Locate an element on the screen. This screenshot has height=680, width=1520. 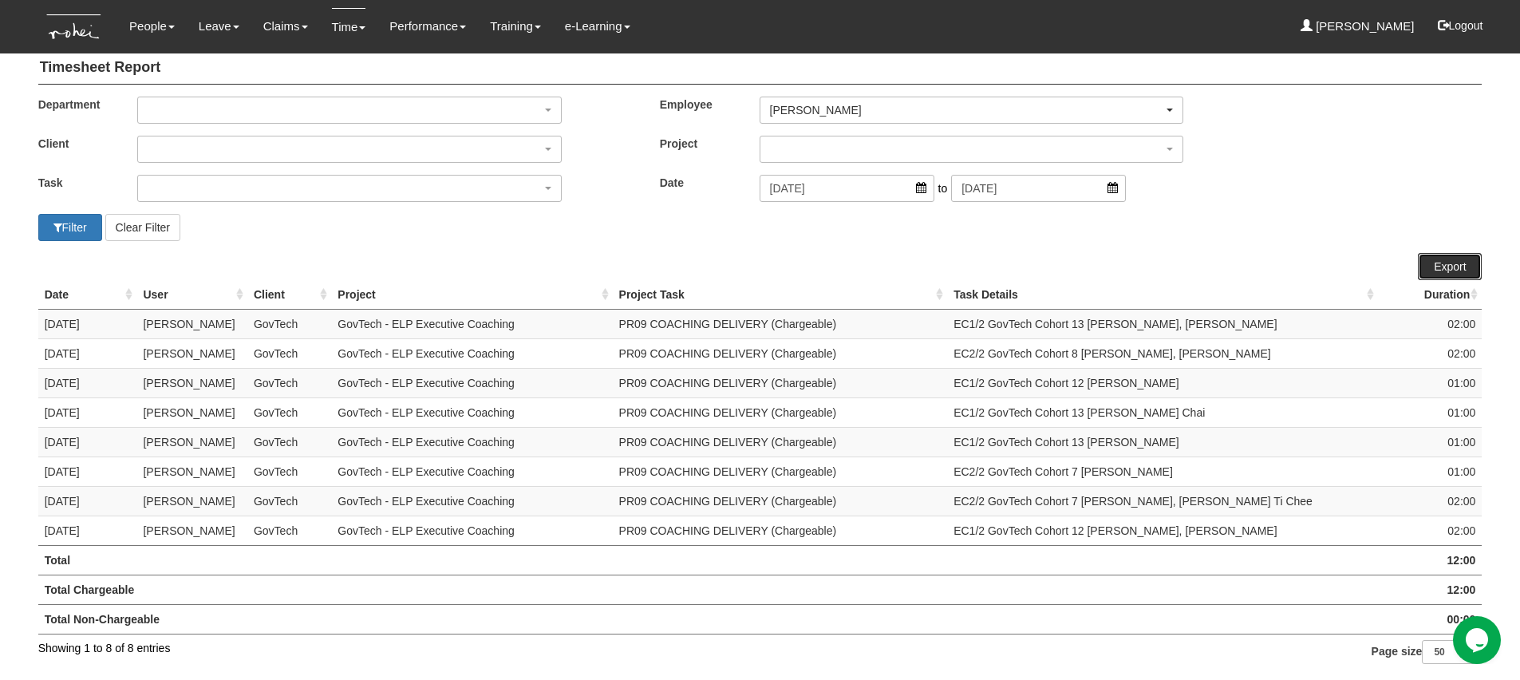
a: People is located at coordinates (152, 26).